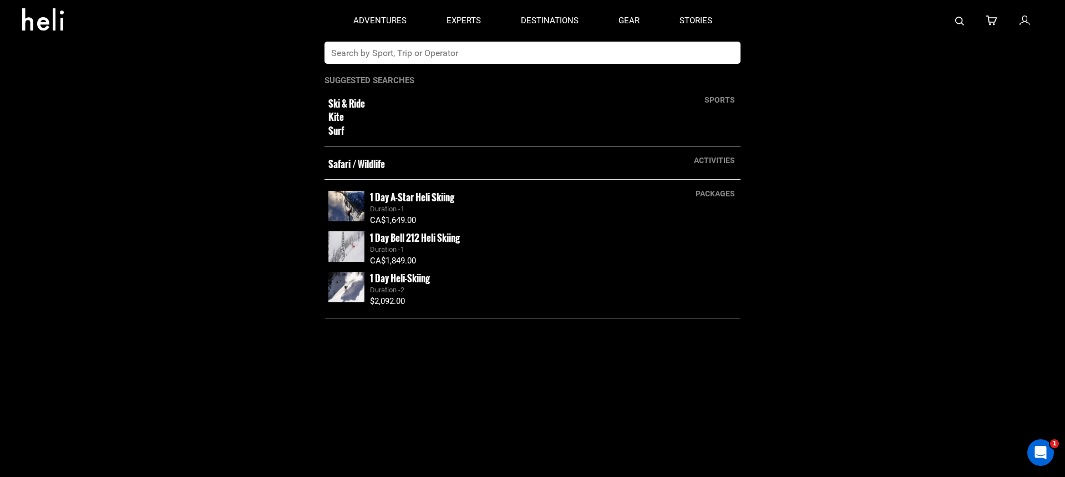  Describe the element at coordinates (532, 80) in the screenshot. I see `p: Suggested Searches` at that location.